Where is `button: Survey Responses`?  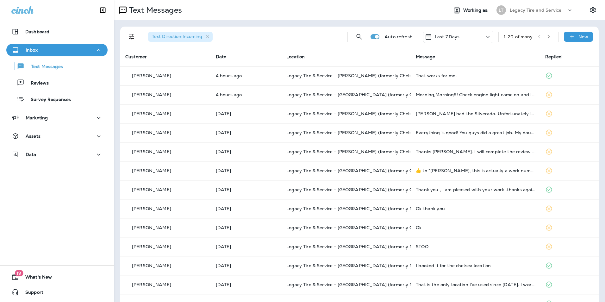 button: Survey Responses is located at coordinates (57, 99).